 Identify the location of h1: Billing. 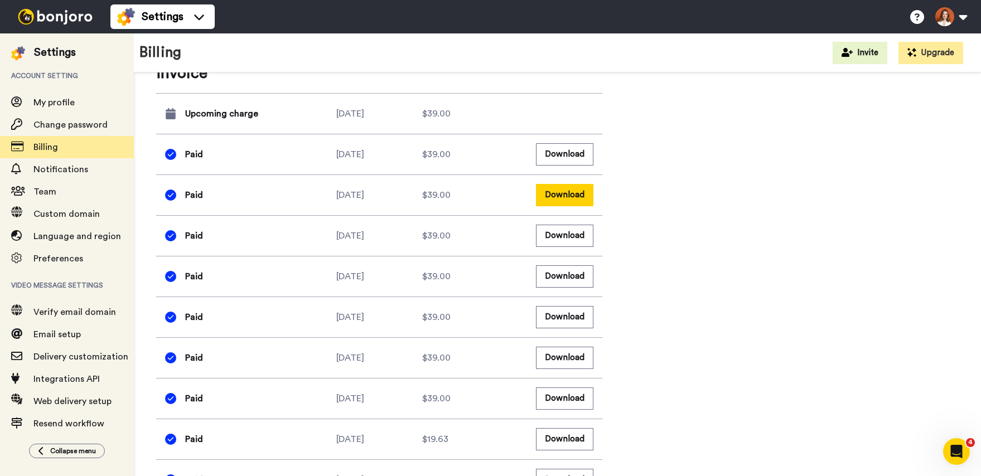
(160, 52).